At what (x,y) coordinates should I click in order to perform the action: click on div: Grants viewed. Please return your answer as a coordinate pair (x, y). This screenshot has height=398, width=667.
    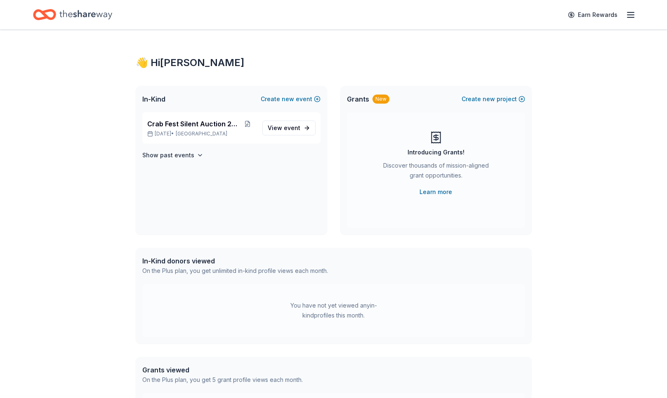
    Looking at the image, I should click on (222, 370).